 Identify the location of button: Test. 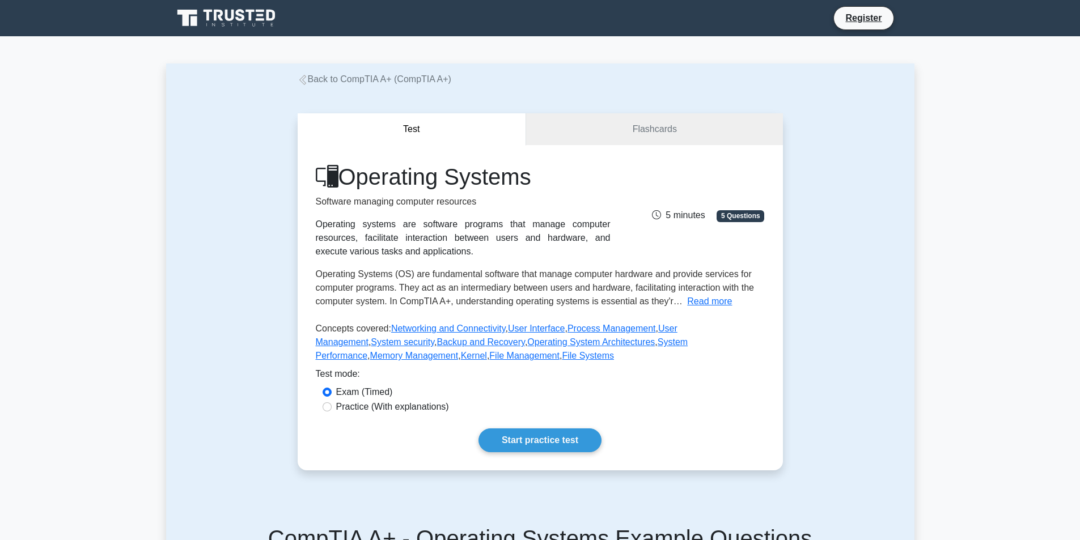
(412, 129).